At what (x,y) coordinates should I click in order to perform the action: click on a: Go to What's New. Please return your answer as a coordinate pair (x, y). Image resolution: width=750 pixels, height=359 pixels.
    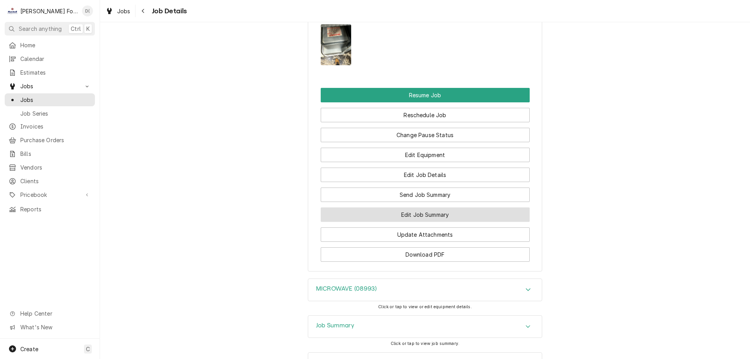
    Looking at the image, I should click on (50, 327).